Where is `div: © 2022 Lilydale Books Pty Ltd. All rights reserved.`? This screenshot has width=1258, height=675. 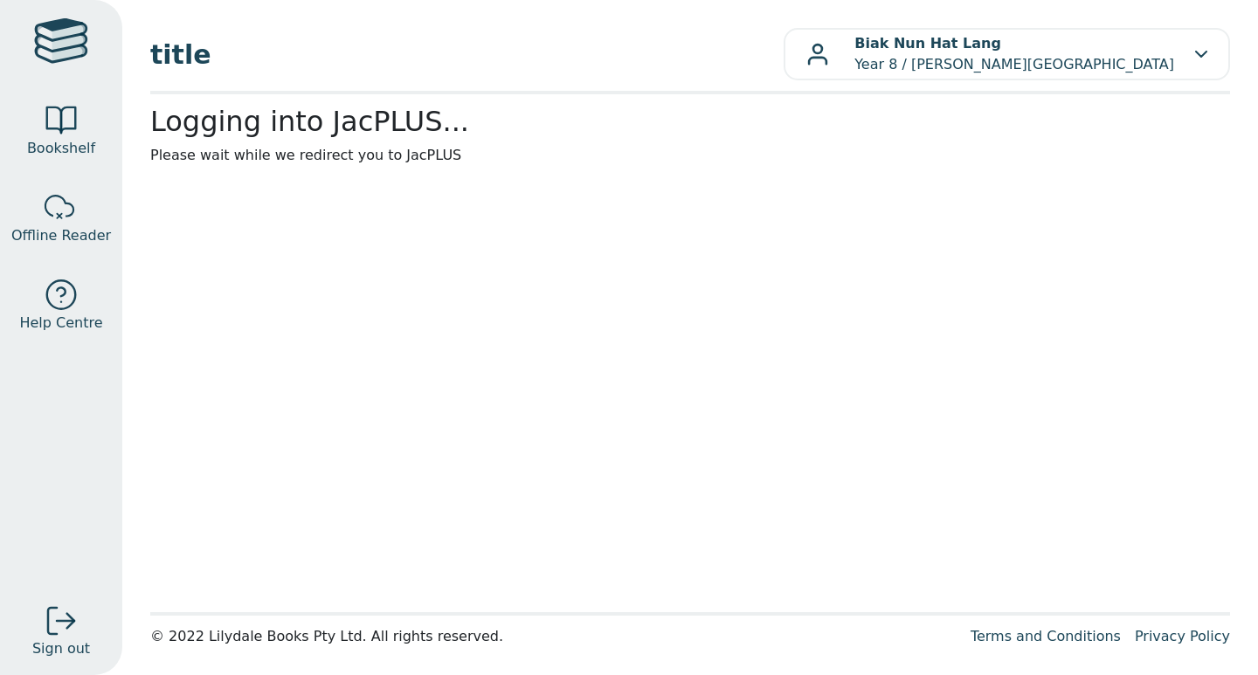 div: © 2022 Lilydale Books Pty Ltd. All rights reserved. is located at coordinates (553, 637).